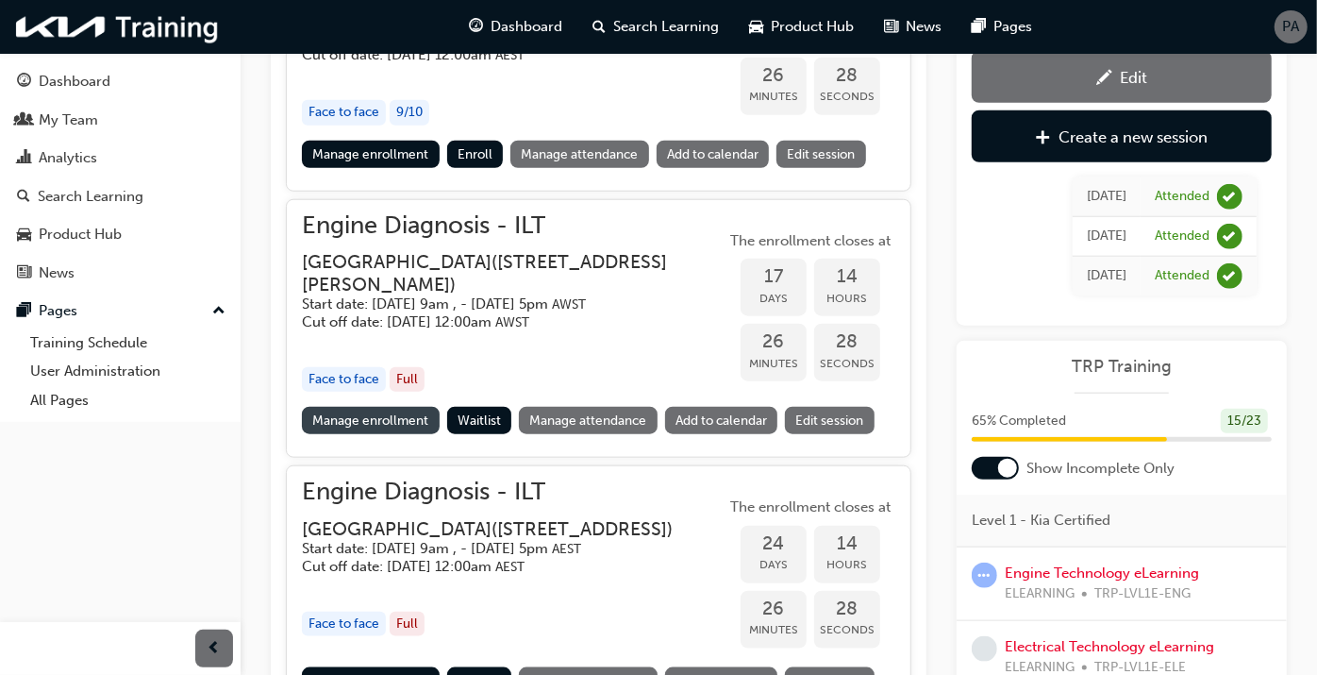 This screenshot has height=675, width=1317. I want to click on div: Wed May 19 2021 09:37:39 GMT+1000 (Australian Eastern Standard Time), so click(1107, 236).